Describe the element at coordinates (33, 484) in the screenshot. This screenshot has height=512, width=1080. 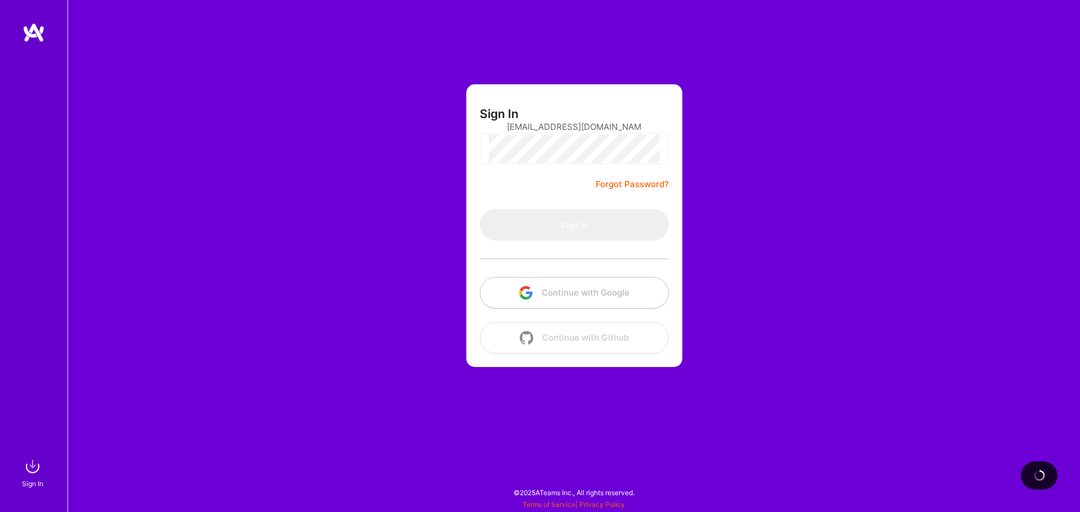
I see `div: Sign In` at that location.